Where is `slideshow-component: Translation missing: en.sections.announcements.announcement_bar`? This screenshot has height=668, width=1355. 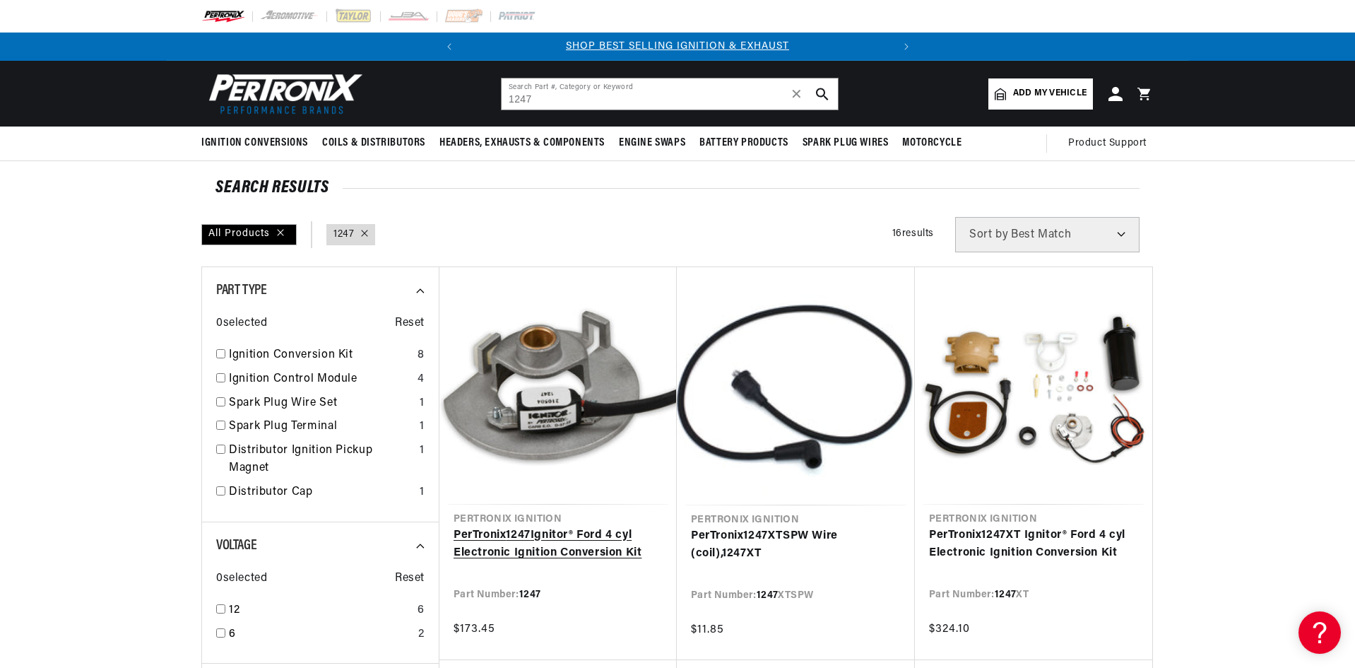 slideshow-component: Translation missing: en.sections.announcements.announcement_bar is located at coordinates (677, 47).